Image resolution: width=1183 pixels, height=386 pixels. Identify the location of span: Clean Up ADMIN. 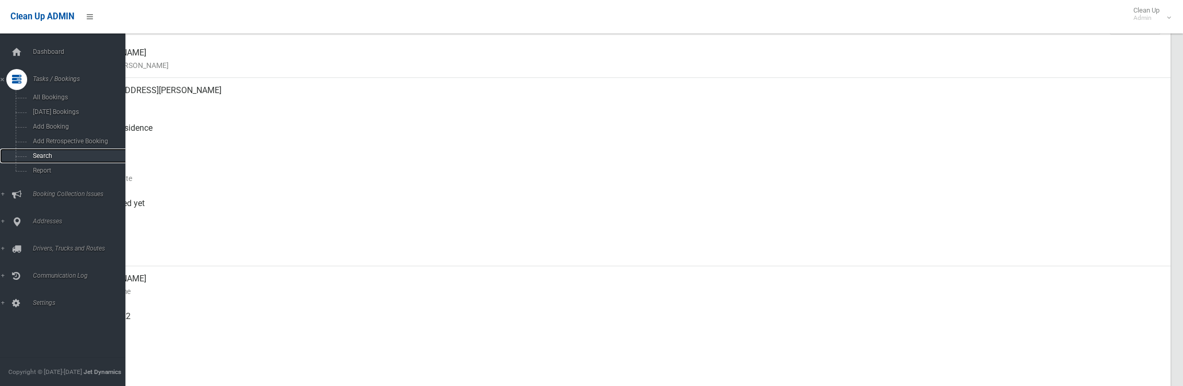
(42, 16).